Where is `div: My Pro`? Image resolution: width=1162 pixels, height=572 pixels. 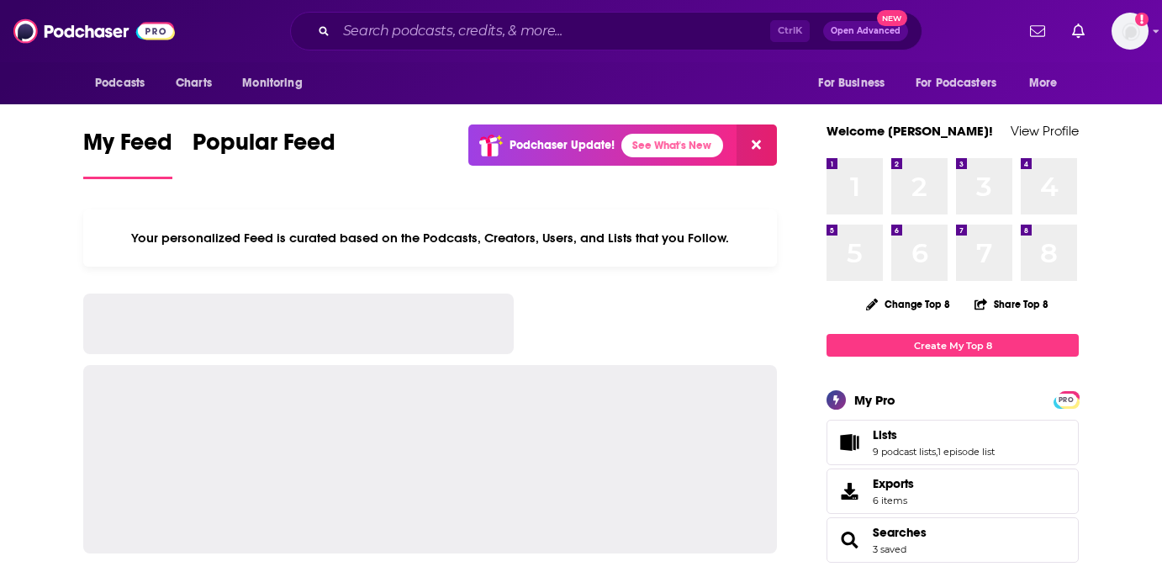 div: My Pro is located at coordinates (875, 399).